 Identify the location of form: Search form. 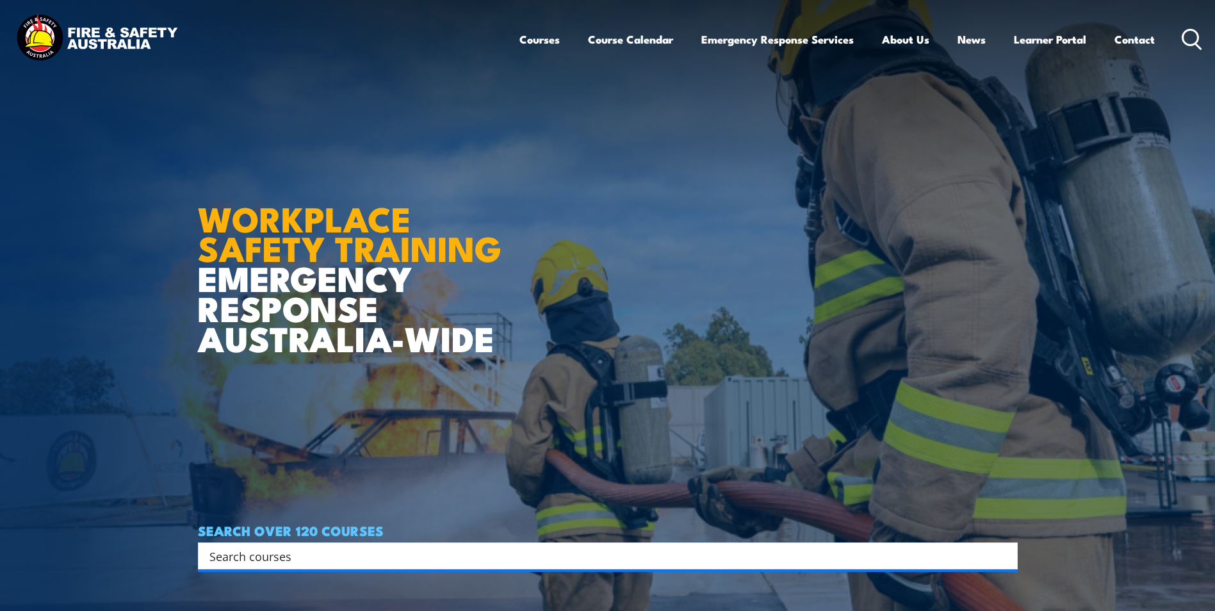
(602, 556).